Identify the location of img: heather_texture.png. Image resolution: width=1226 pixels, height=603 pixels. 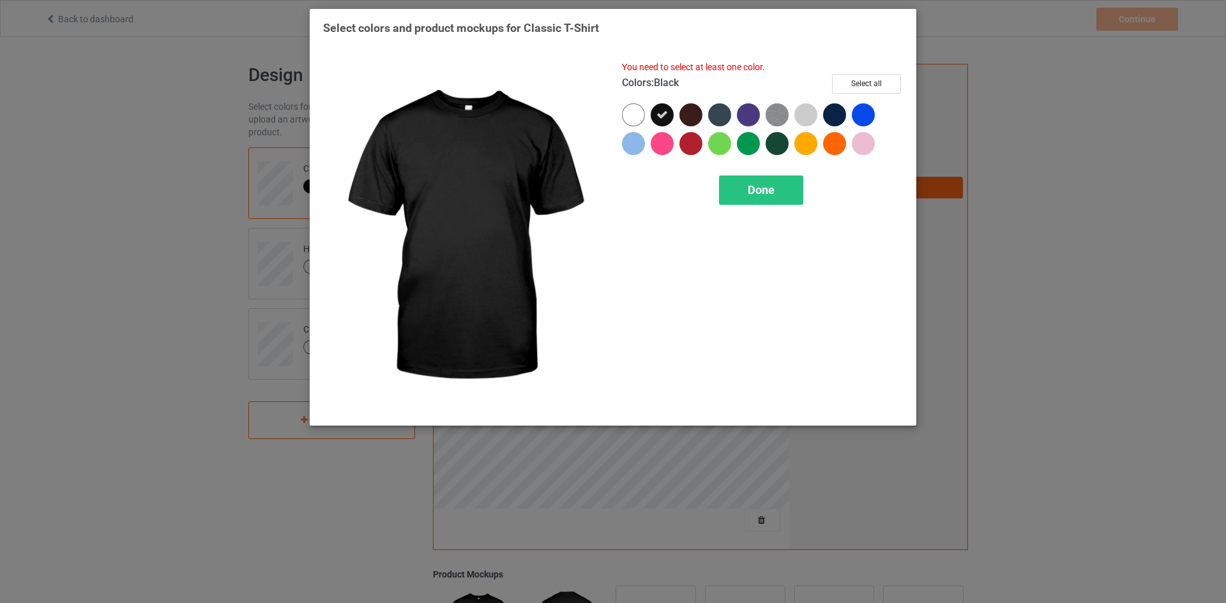
(777, 115).